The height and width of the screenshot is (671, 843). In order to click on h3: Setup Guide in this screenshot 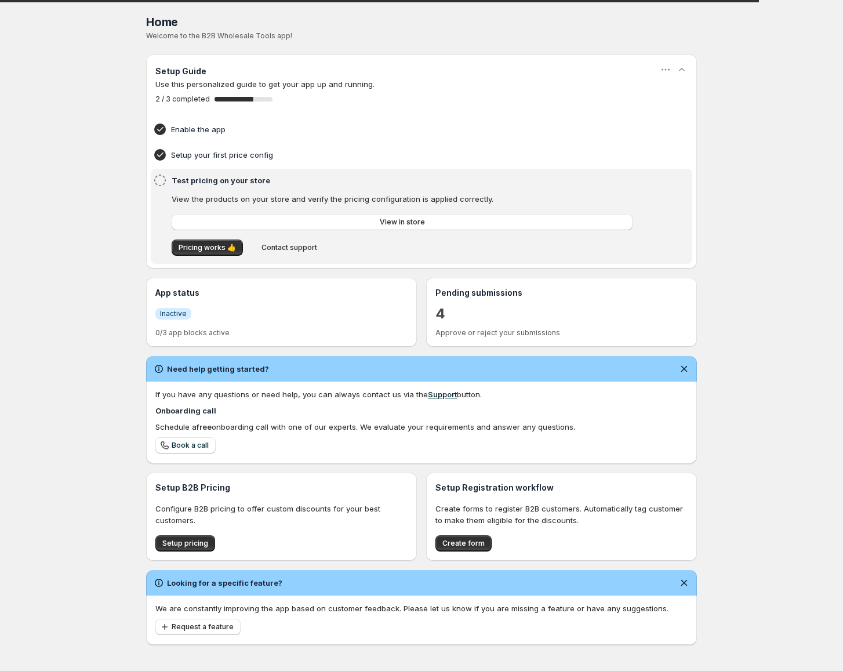, I will do `click(181, 71)`.